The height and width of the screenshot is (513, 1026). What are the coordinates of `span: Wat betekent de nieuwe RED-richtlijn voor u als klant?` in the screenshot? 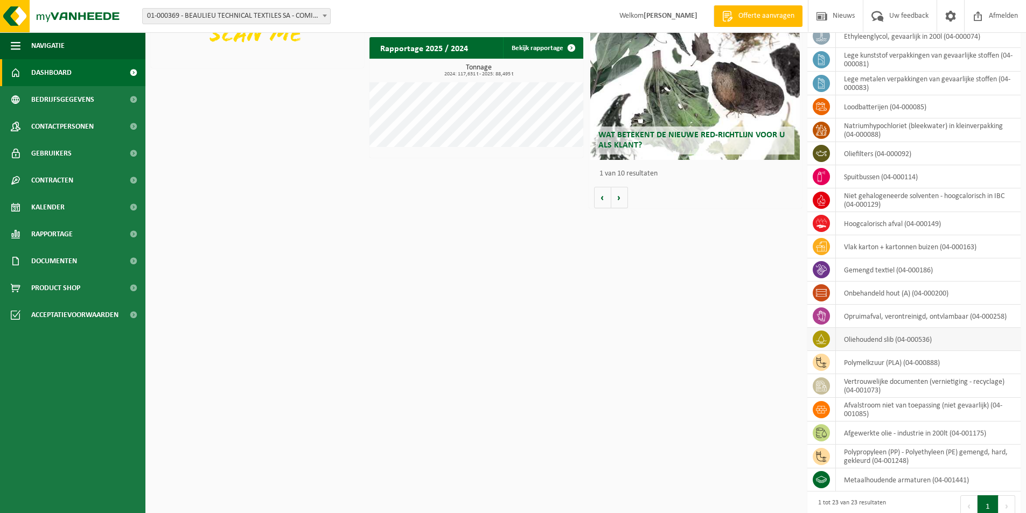 It's located at (692, 140).